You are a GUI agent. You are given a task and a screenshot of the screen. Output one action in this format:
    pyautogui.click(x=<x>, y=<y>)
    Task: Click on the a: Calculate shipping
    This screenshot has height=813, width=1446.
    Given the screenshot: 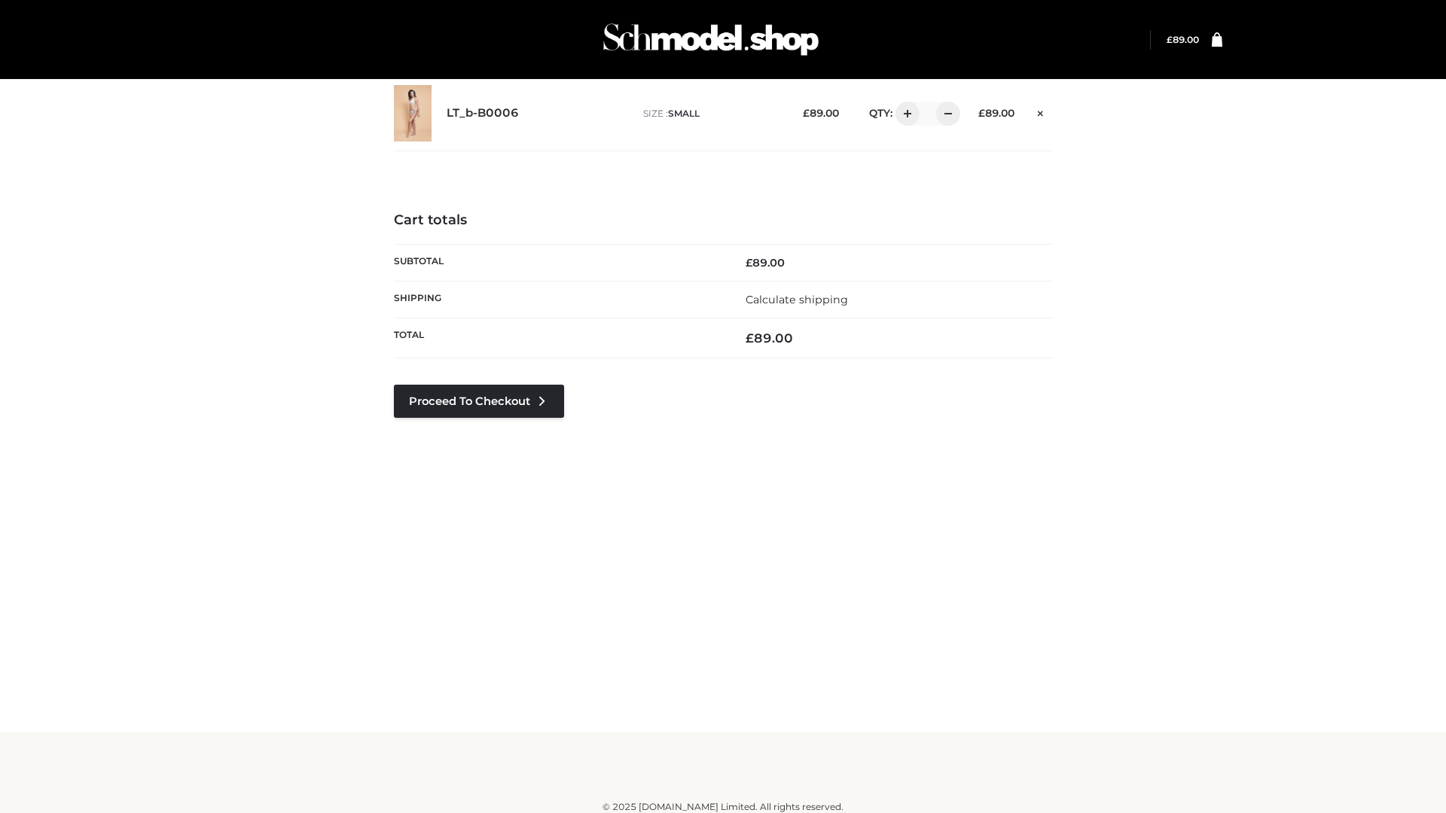 What is the action you would take?
    pyautogui.click(x=797, y=300)
    